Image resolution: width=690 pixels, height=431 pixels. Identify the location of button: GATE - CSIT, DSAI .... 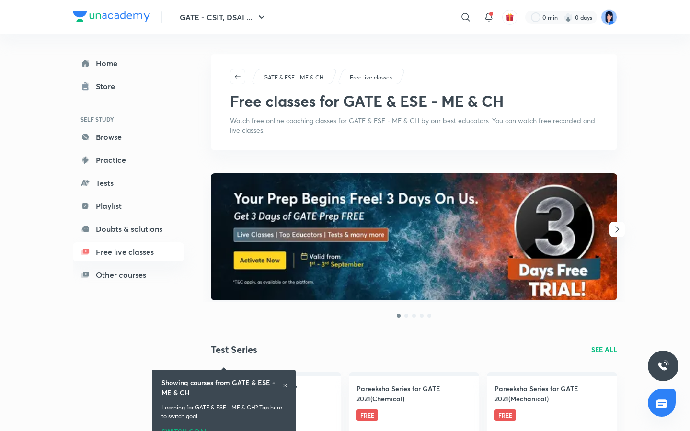
(223, 17).